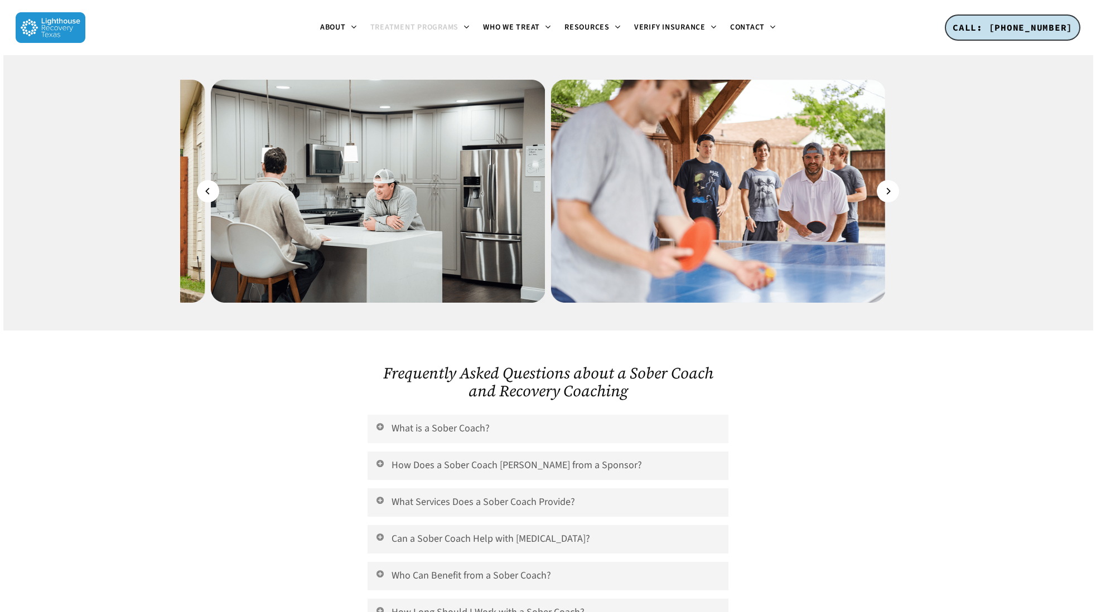 The image size is (1096, 612). What do you see at coordinates (548, 382) in the screenshot?
I see `h2: Frequently Asked Questions about a Sober Coach and Recovery Coaching` at bounding box center [548, 382].